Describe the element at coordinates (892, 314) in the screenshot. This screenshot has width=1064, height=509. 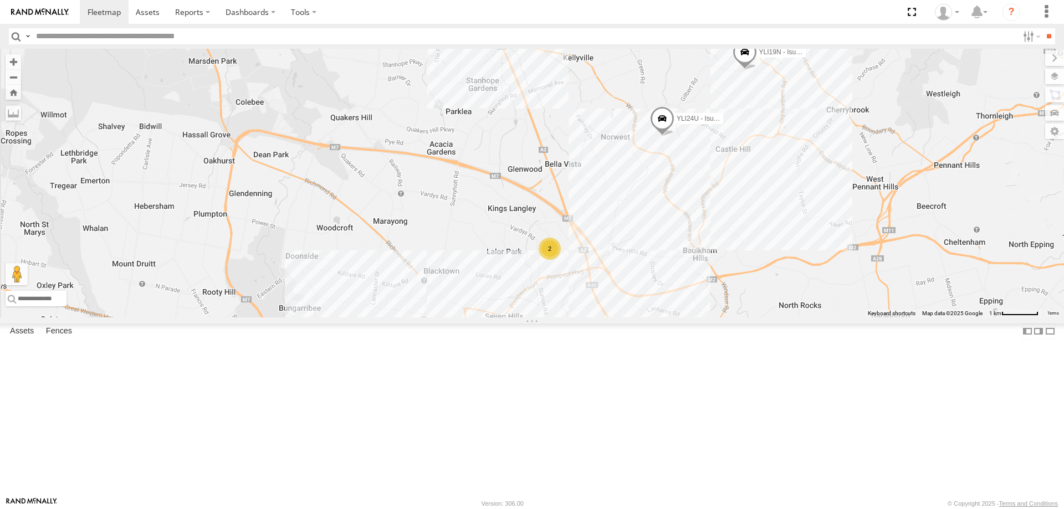
I see `button: Keyboard shortcuts` at that location.